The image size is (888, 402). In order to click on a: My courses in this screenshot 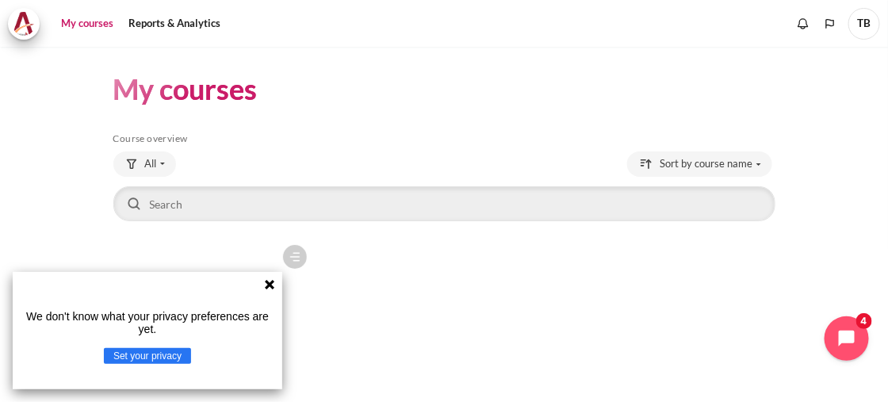, I will do `click(87, 24)`.